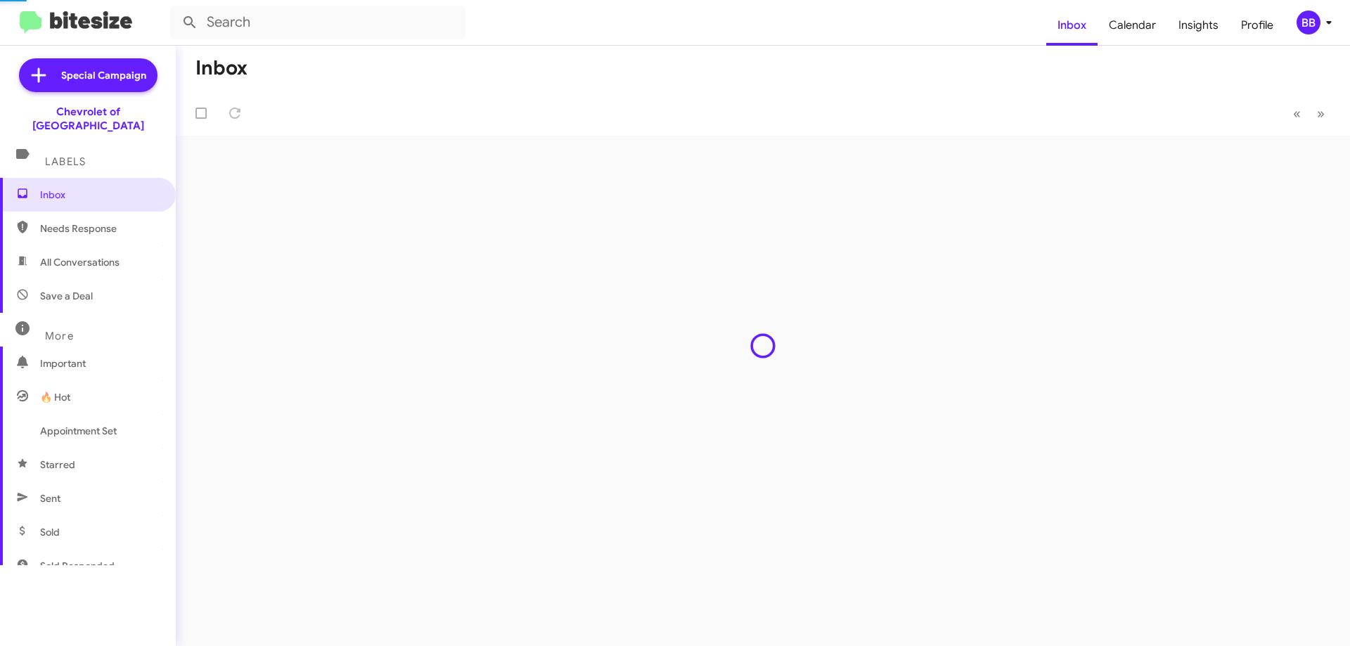 Image resolution: width=1350 pixels, height=646 pixels. I want to click on button: Previous, so click(1296, 113).